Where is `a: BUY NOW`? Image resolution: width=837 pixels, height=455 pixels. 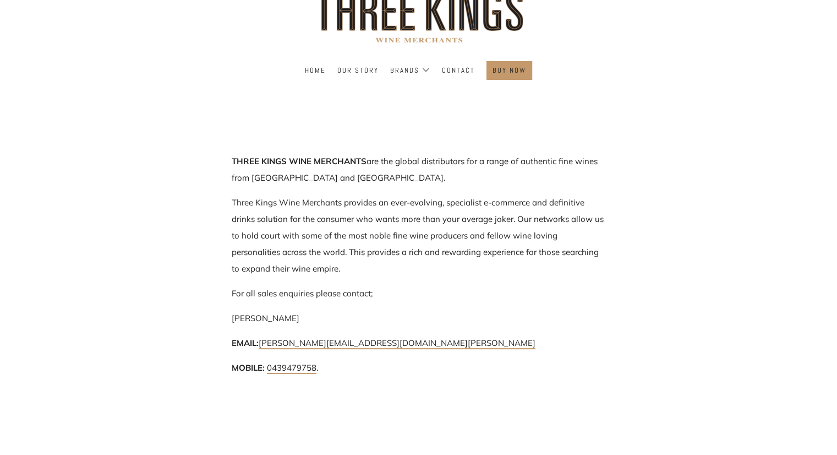 a: BUY NOW is located at coordinates (509, 70).